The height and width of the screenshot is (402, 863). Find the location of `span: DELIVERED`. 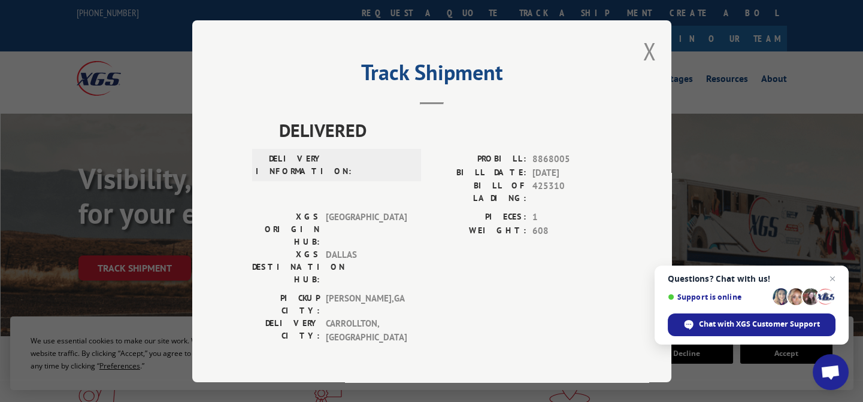

span: DELIVERED is located at coordinates (445, 130).